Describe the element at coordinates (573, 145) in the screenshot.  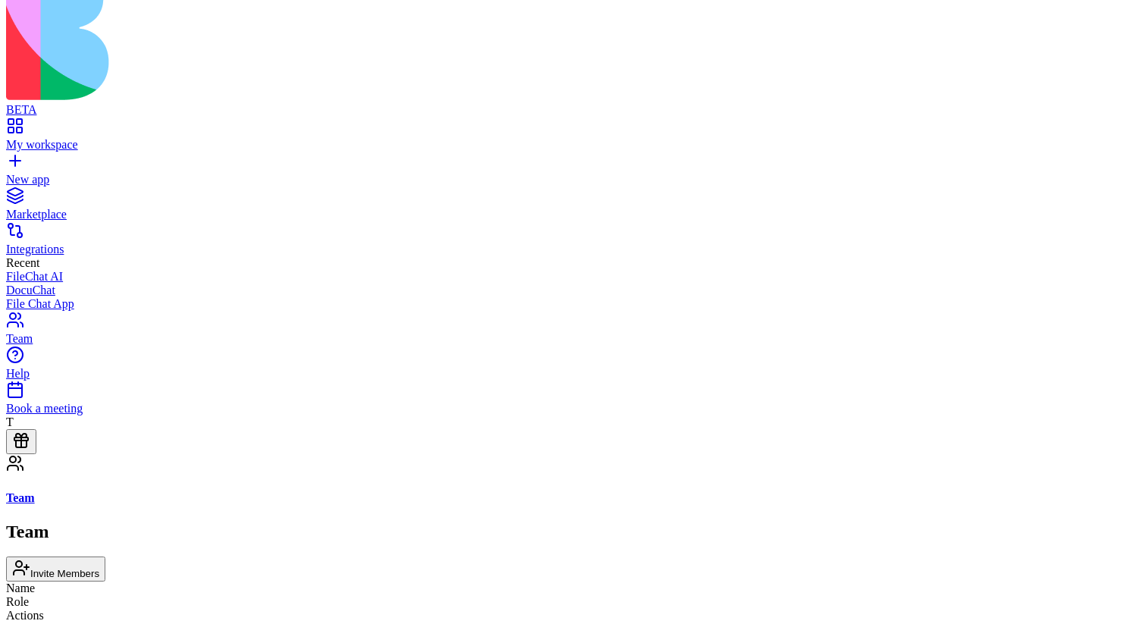
I see `div: My workspace` at that location.